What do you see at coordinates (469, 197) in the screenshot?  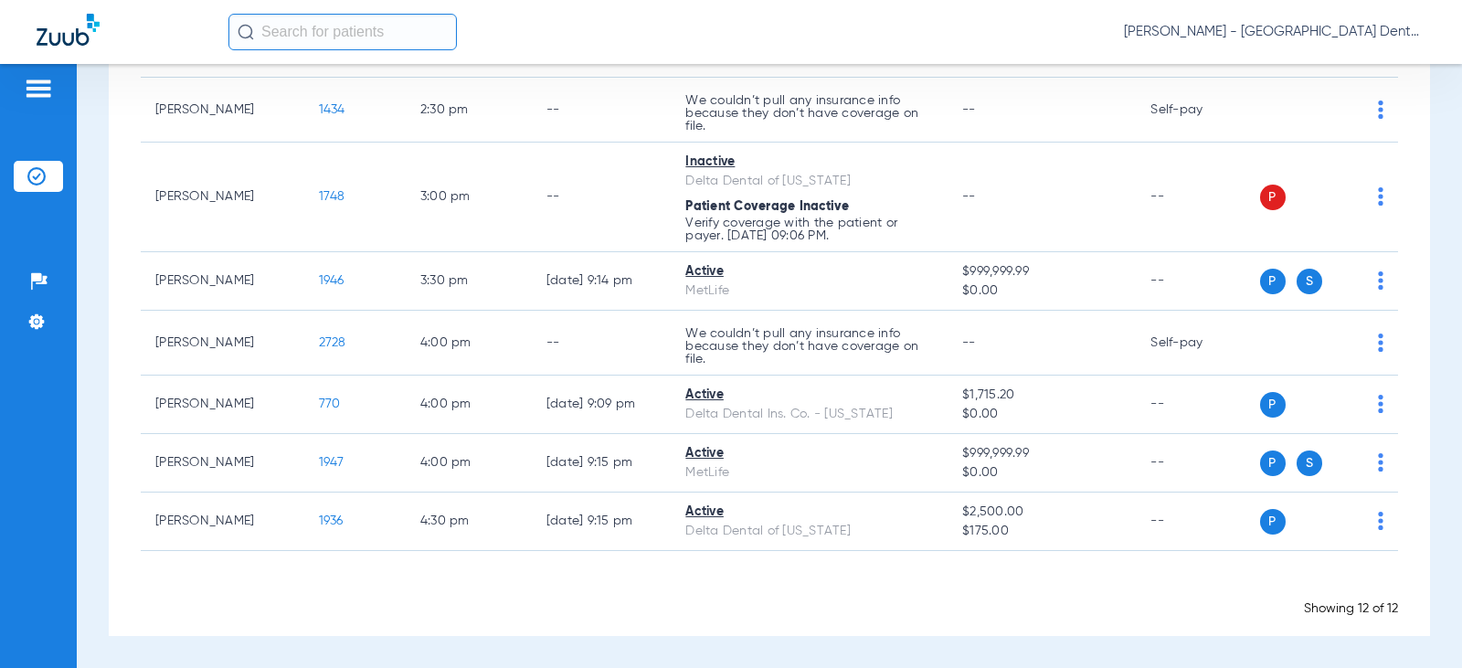 I see `td: 3:00 PM` at bounding box center [469, 197].